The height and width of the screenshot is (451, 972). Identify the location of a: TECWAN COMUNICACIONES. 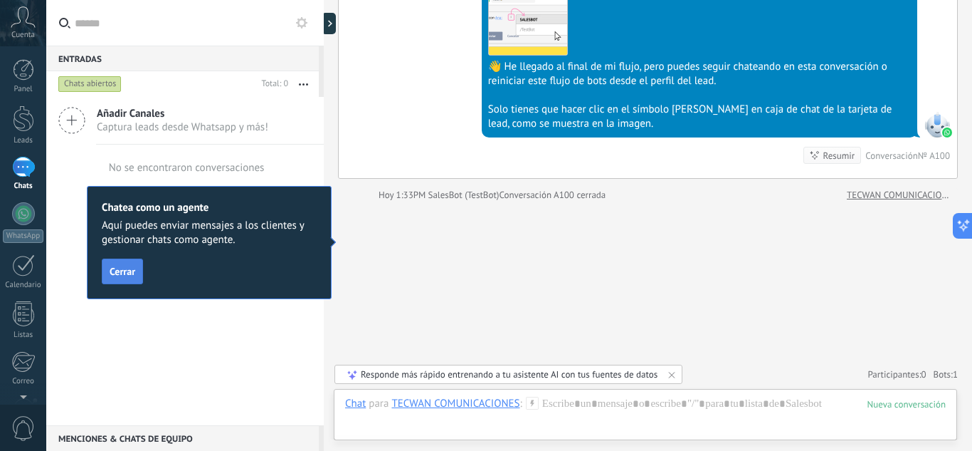
(898, 195).